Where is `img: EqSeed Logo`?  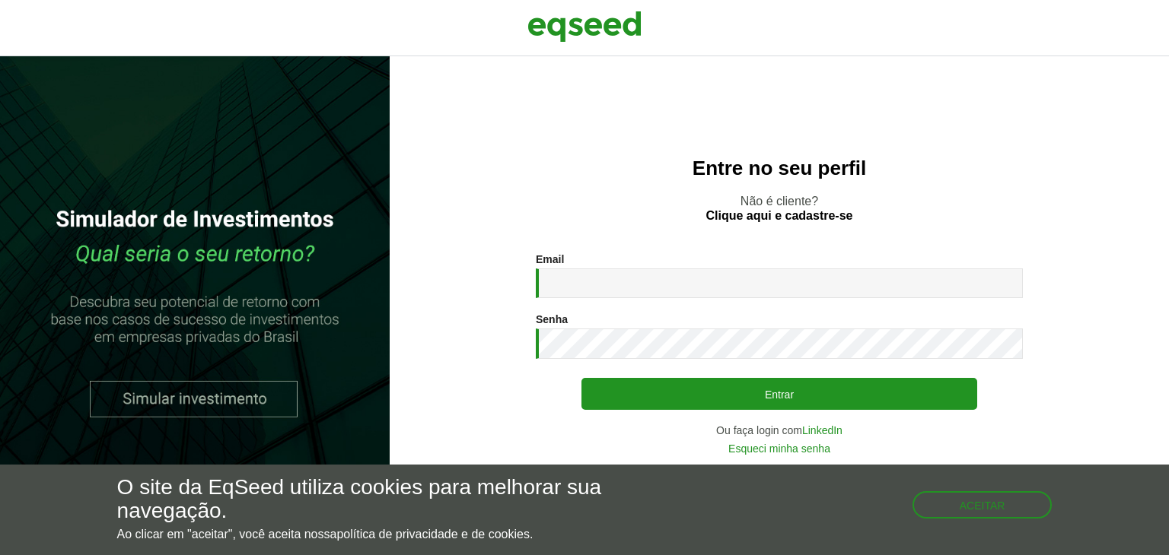
img: EqSeed Logo is located at coordinates (584, 27).